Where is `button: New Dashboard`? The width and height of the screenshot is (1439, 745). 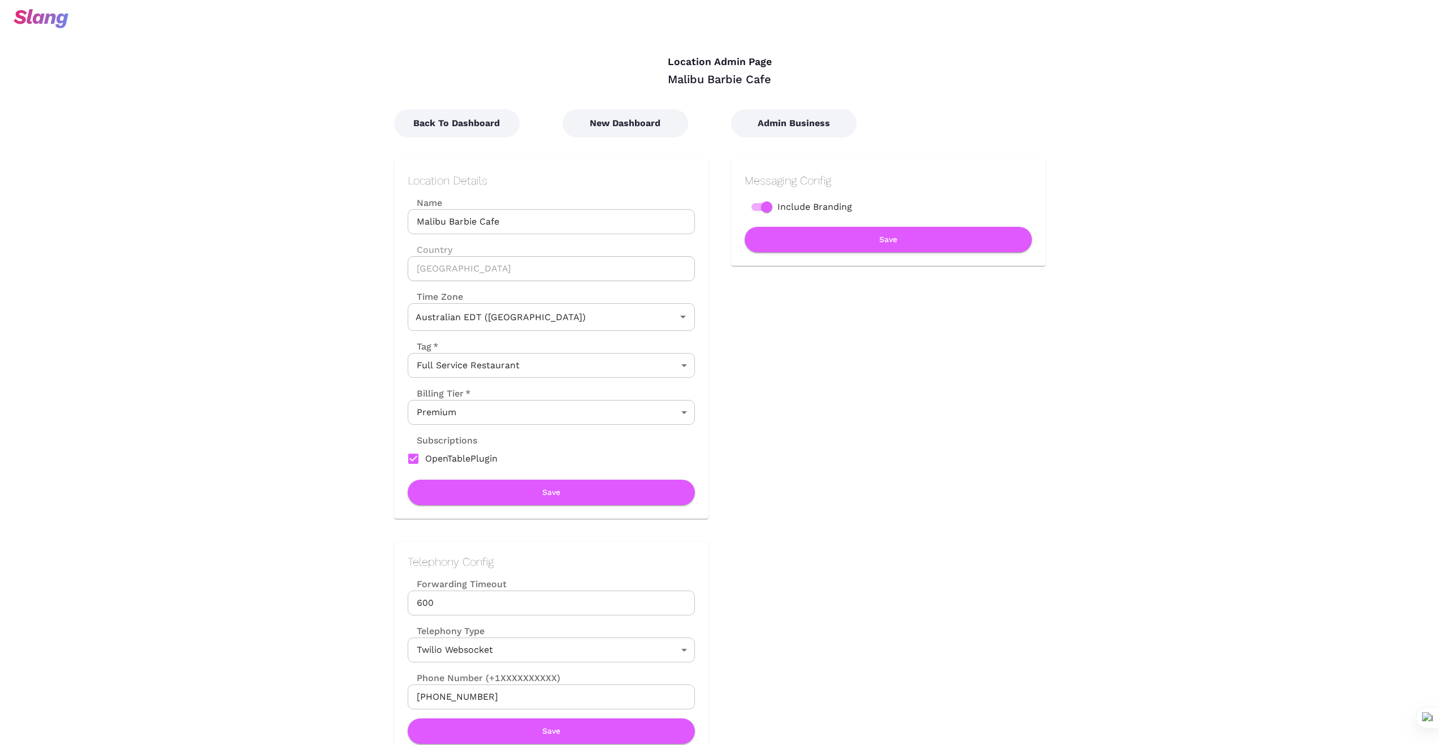
button: New Dashboard is located at coordinates (625, 123).